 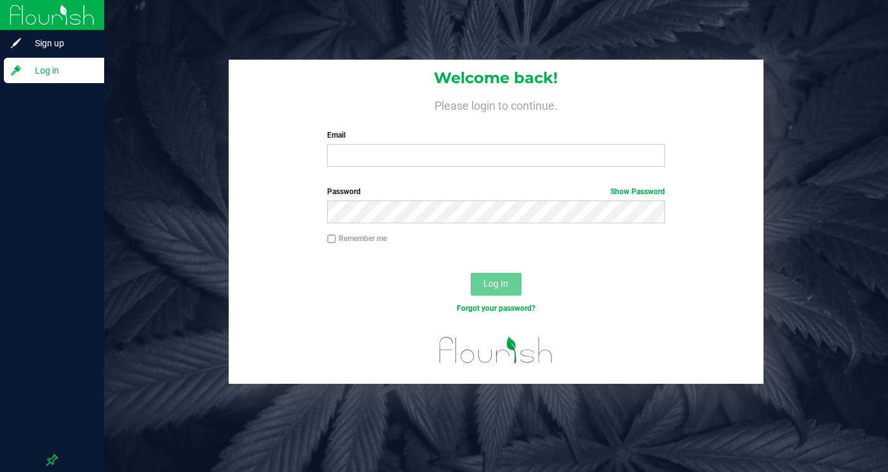 What do you see at coordinates (496, 309) in the screenshot?
I see `a: Forgot your password?` at bounding box center [496, 309].